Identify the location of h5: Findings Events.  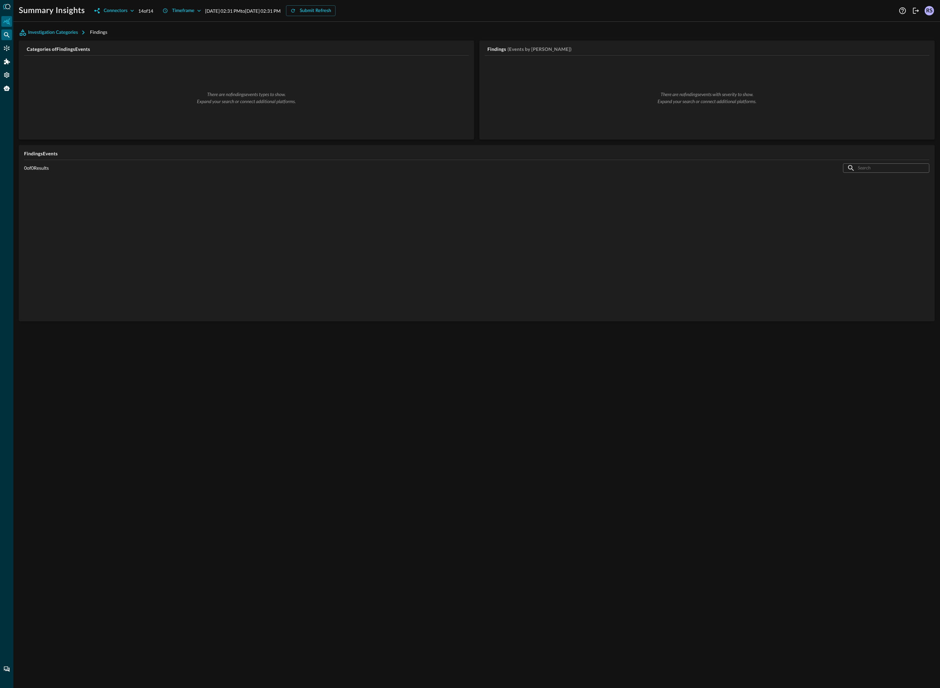
(477, 154).